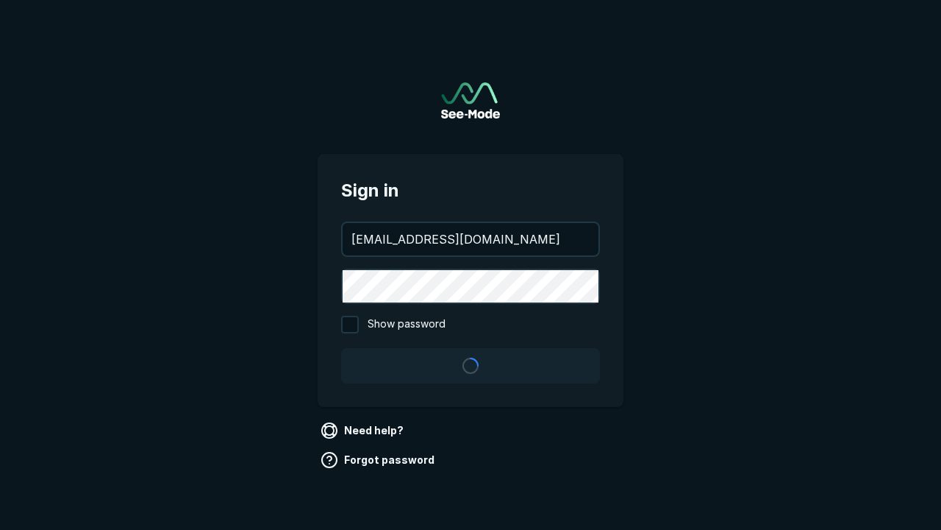 This screenshot has width=941, height=530. I want to click on a: Forgot password, so click(379, 460).